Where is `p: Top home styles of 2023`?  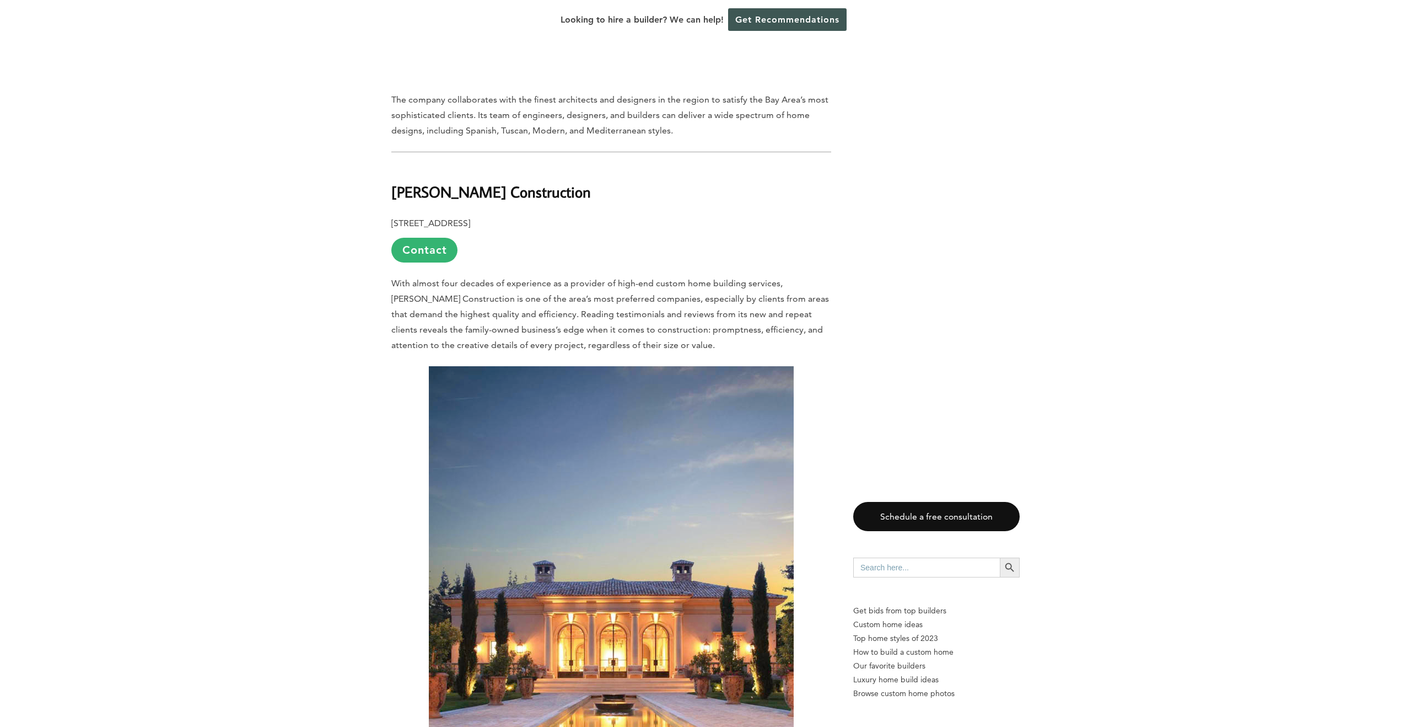
p: Top home styles of 2023 is located at coordinates (937, 638).